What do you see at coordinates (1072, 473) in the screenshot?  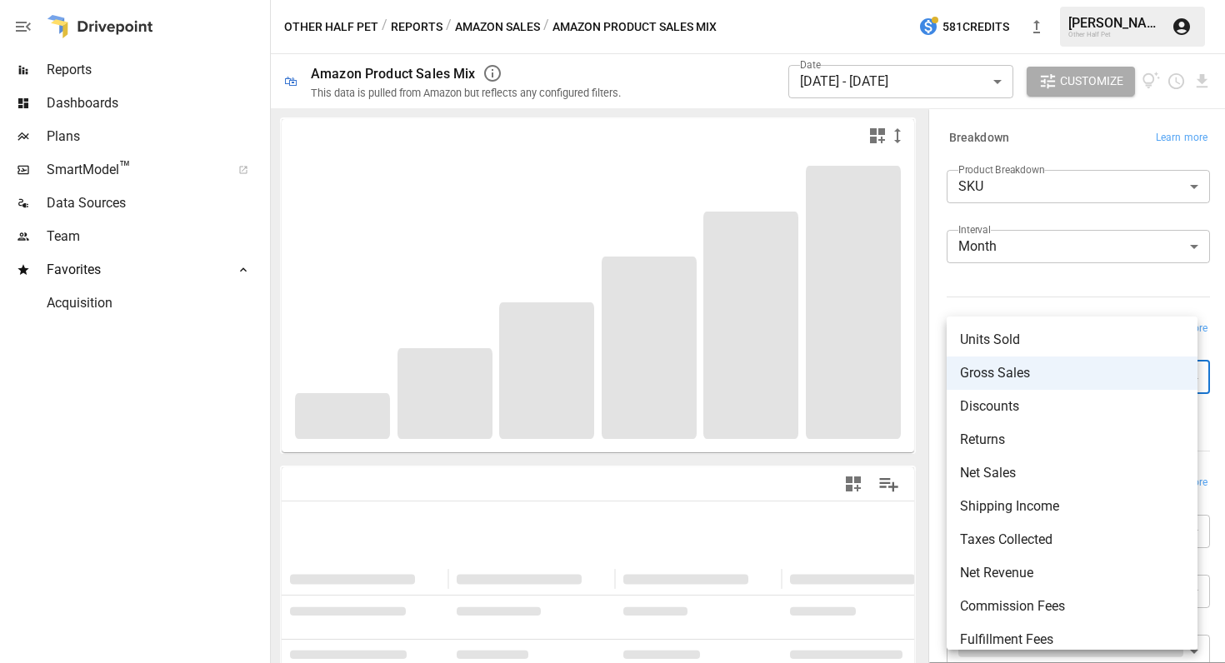 I see `span: Net Sales` at bounding box center [1072, 473].